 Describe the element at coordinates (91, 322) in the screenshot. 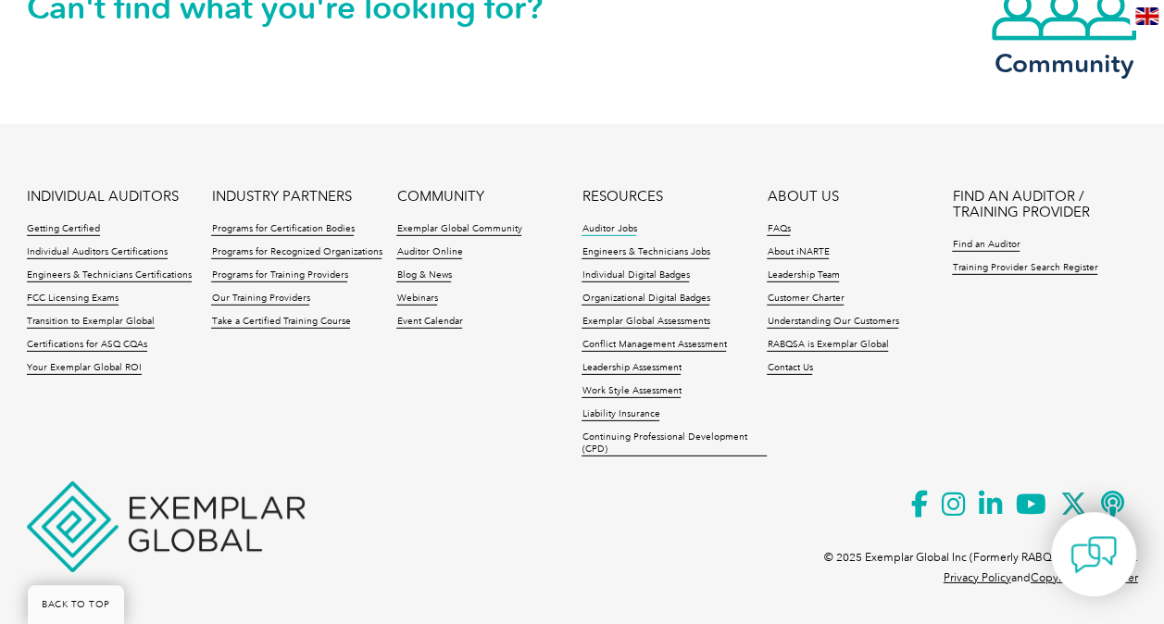

I see `a: Transition to Exemplar Global` at that location.